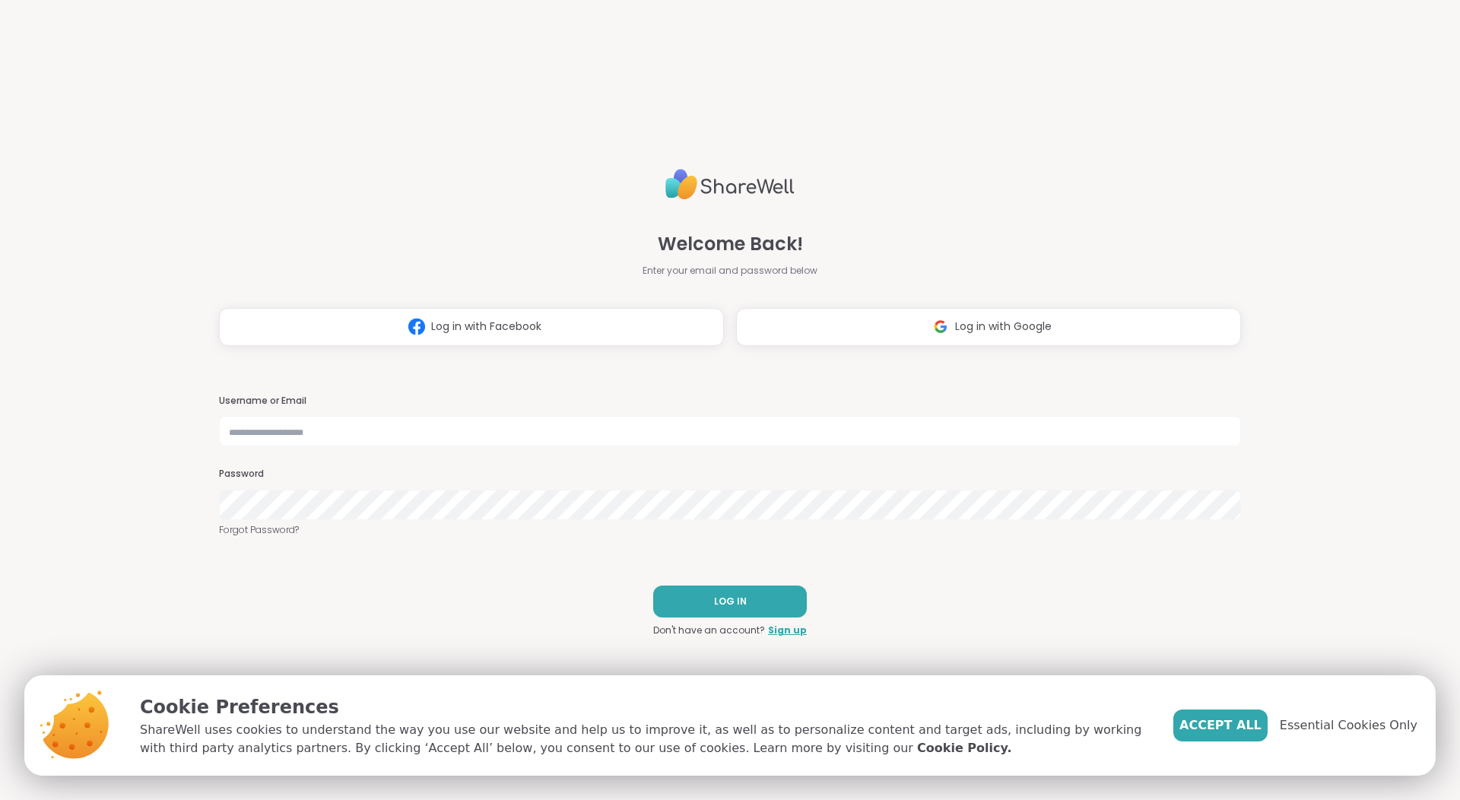 The image size is (1460, 800). What do you see at coordinates (964, 748) in the screenshot?
I see `a: Cookie Policy.` at bounding box center [964, 748].